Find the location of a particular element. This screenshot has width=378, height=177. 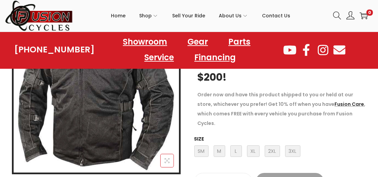

a: Fusion Care is located at coordinates (349, 104).